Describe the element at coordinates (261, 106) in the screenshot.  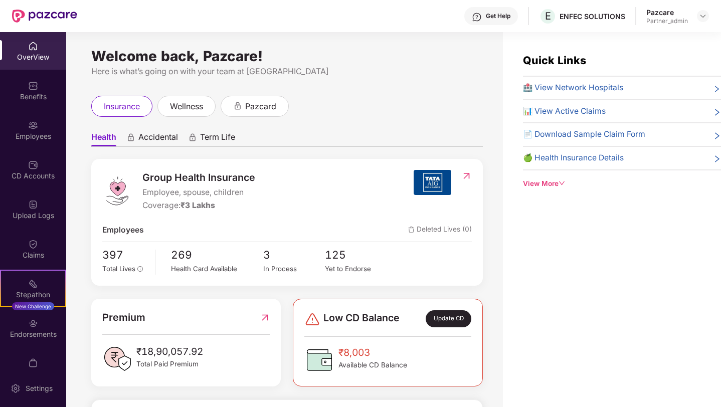
I see `span: pazcard` at that location.